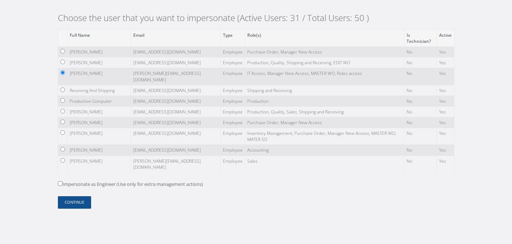 This screenshot has height=244, width=512. I want to click on button: Continue, so click(74, 202).